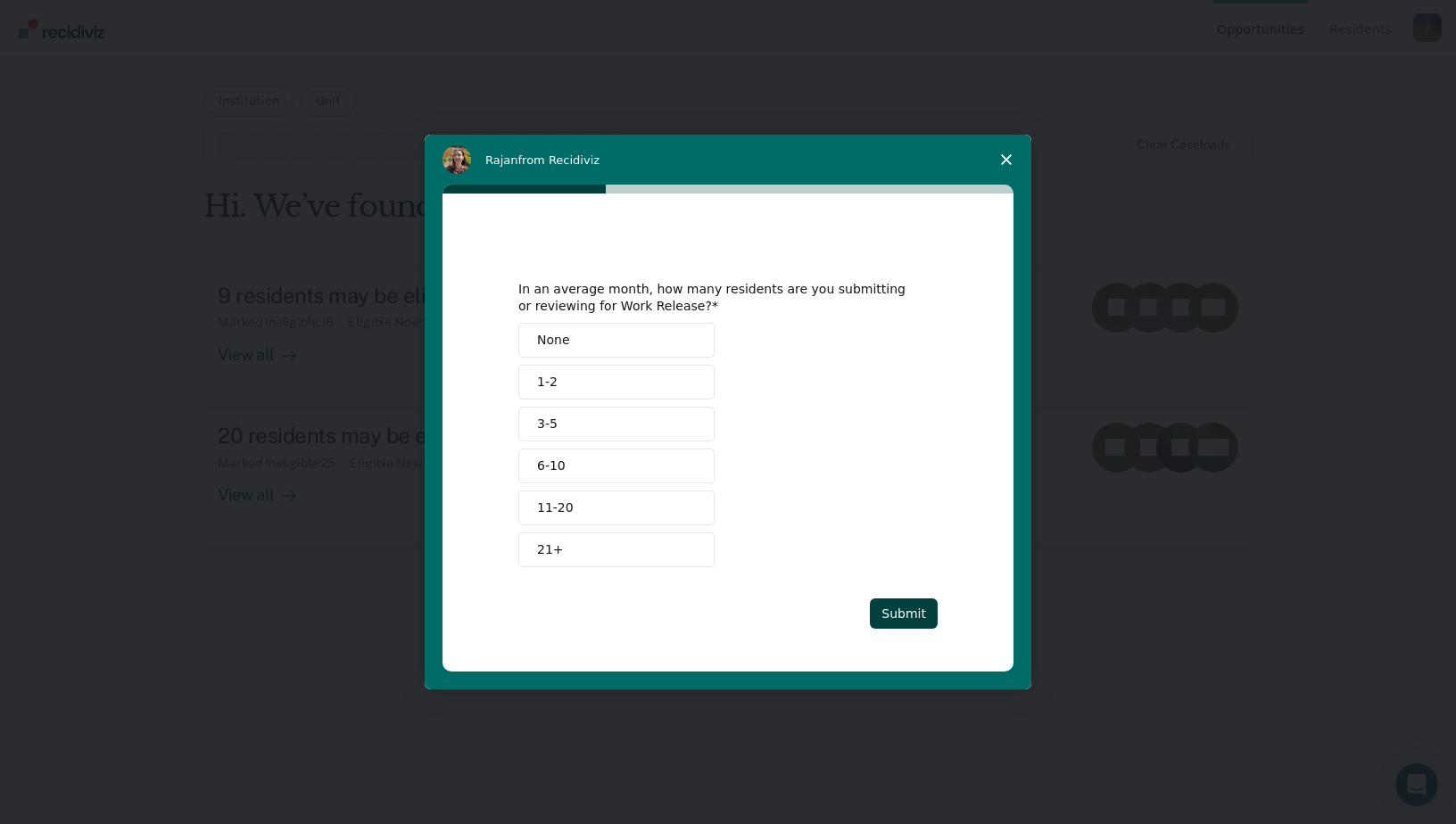  I want to click on span: 6-10, so click(552, 465).